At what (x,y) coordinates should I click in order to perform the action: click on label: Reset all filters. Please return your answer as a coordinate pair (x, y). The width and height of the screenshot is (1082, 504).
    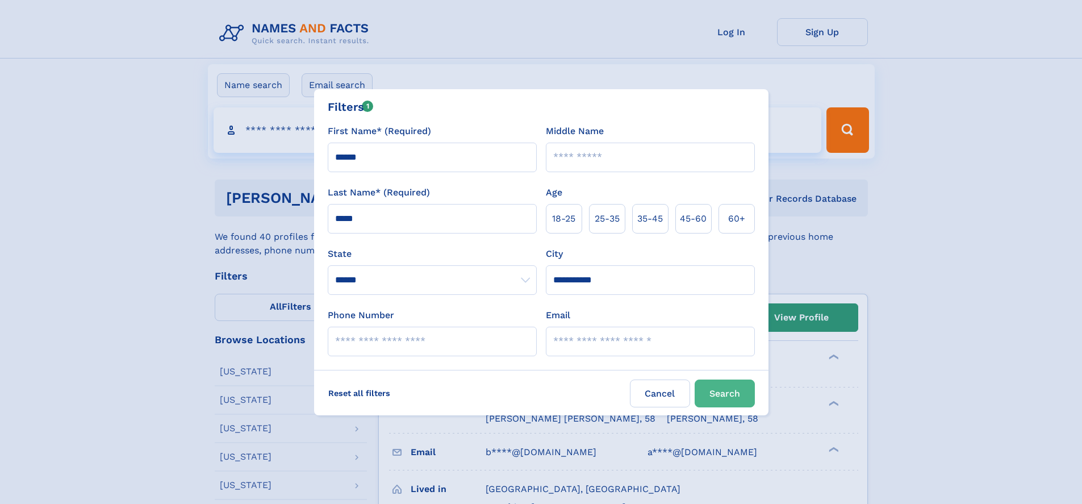
    Looking at the image, I should click on (359, 393).